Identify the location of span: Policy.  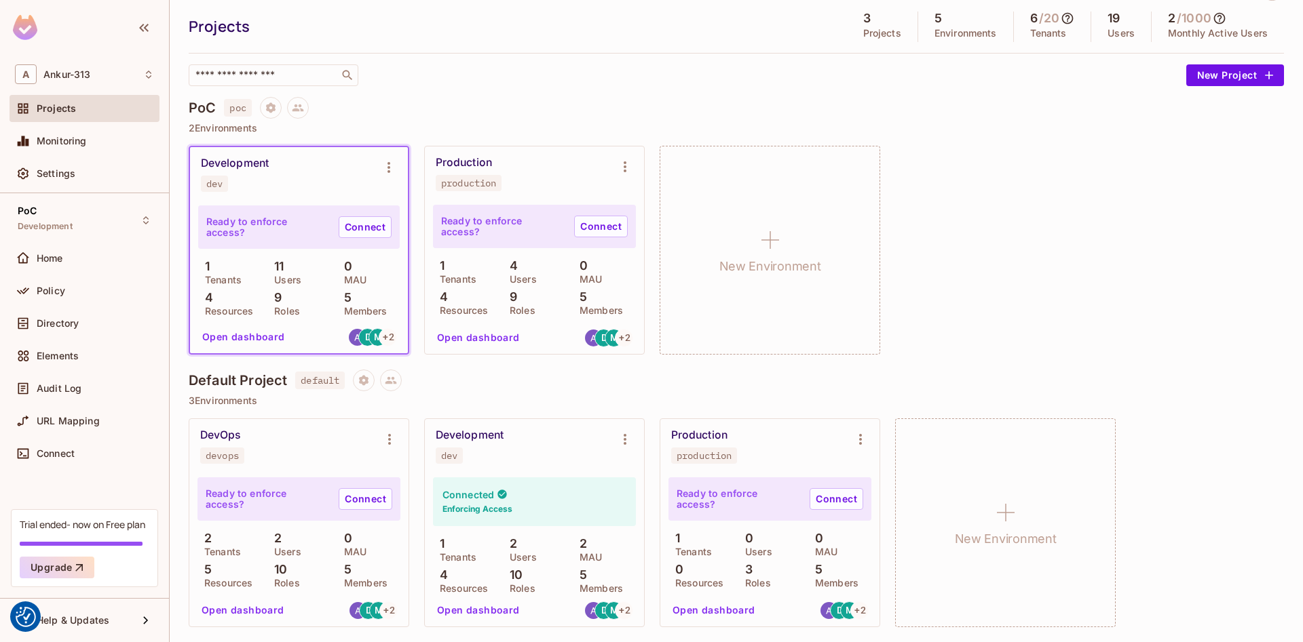
(51, 291).